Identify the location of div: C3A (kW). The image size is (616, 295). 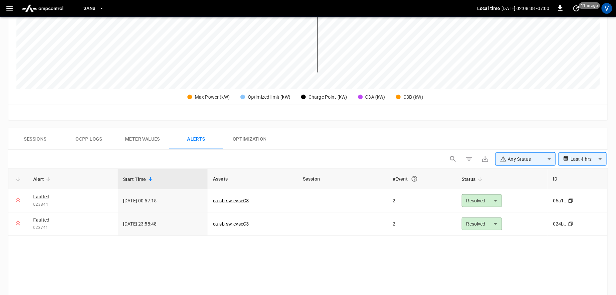
(375, 97).